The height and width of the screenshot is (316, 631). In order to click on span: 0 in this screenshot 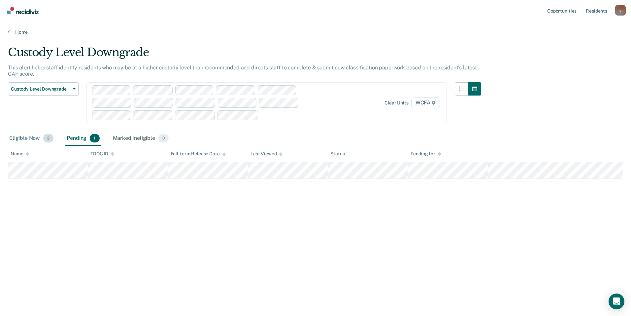, I will do `click(163, 138)`.